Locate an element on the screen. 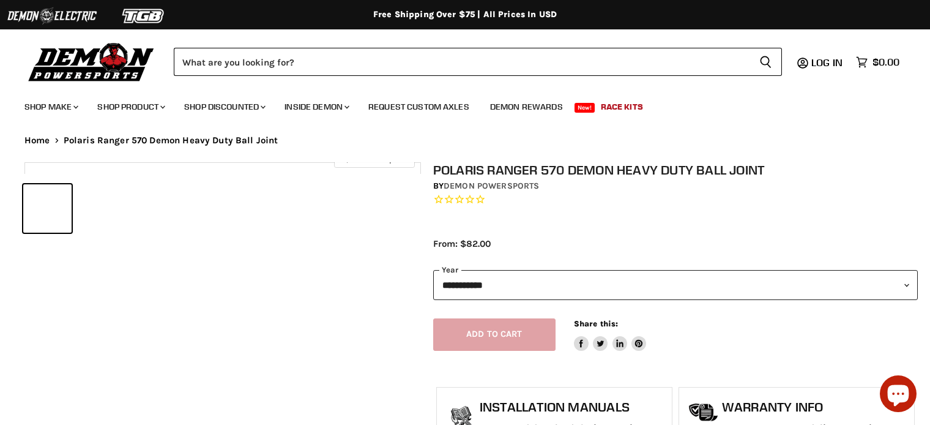 Image resolution: width=930 pixels, height=425 pixels. span: Click to expand is located at coordinates (374, 159).